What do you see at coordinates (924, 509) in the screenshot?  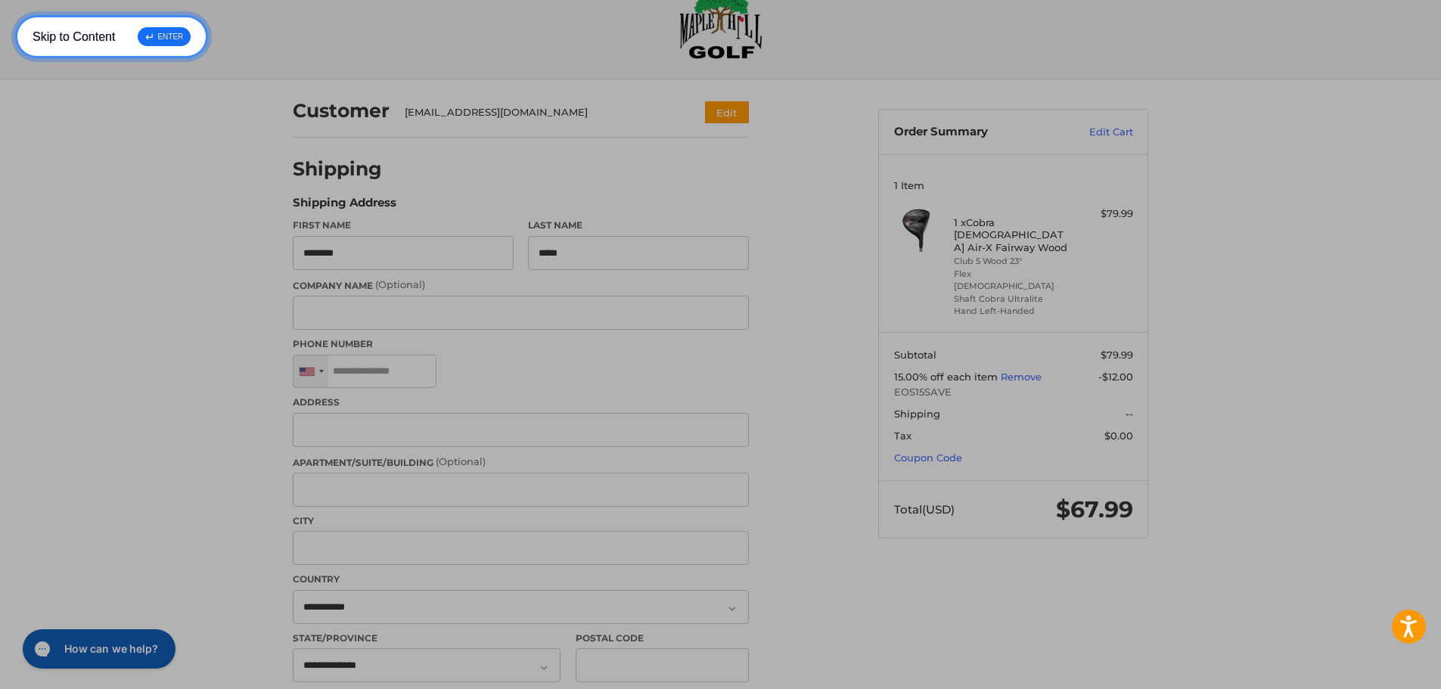 I see `span: Total (USD)` at bounding box center [924, 509].